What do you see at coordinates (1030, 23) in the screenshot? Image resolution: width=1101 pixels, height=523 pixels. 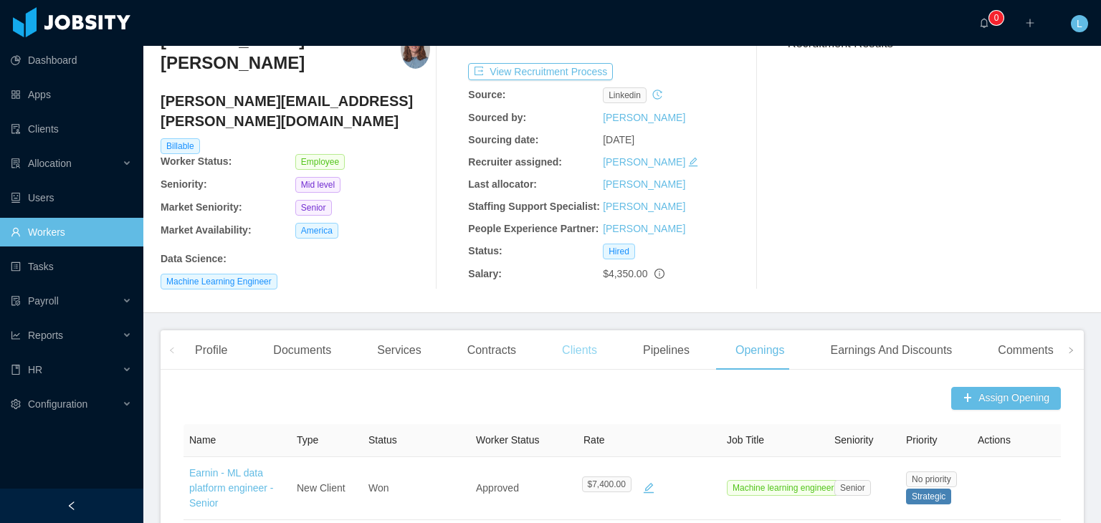 I see `i: icon: plus` at bounding box center [1030, 23].